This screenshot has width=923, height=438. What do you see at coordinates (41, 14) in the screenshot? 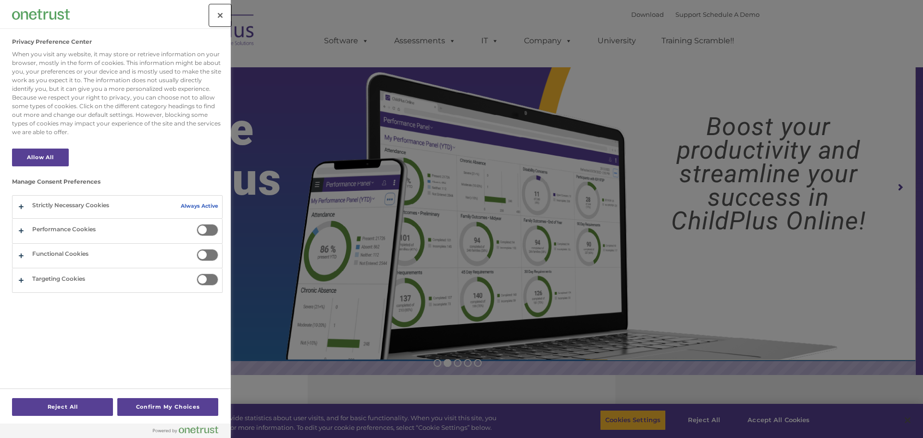
I see `div: Company Logo` at bounding box center [41, 14].